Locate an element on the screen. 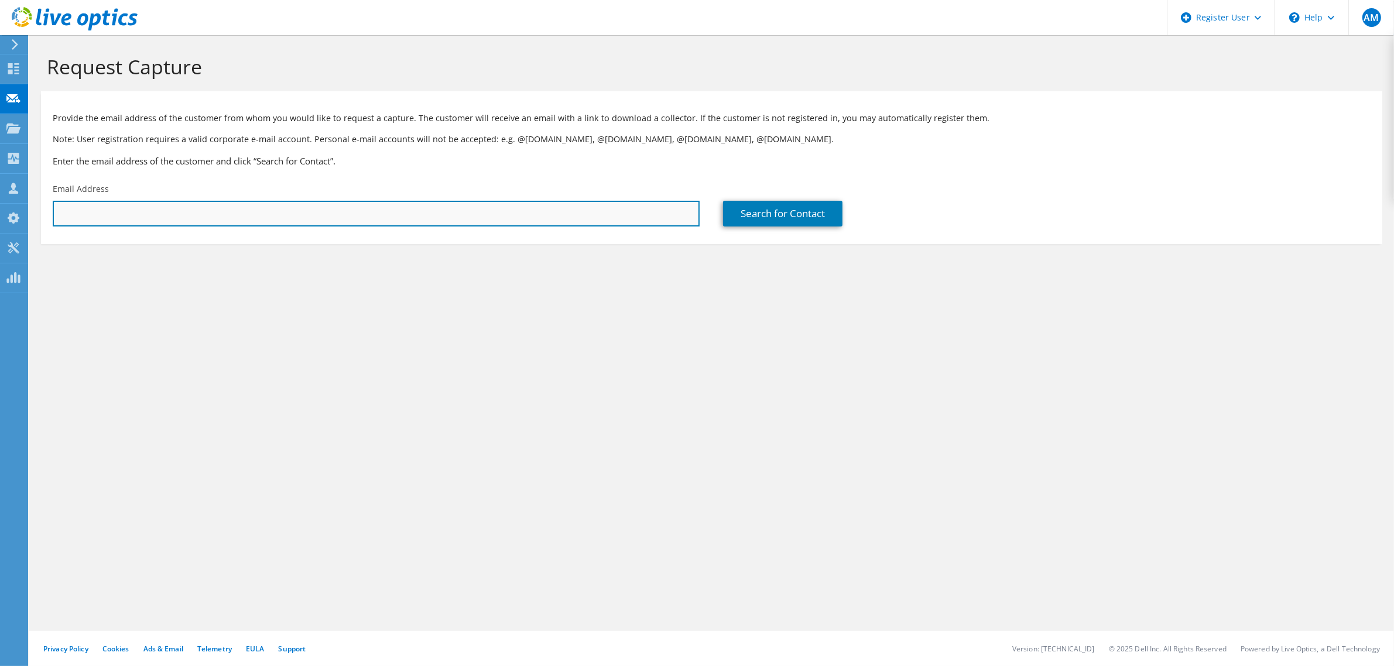 The width and height of the screenshot is (1394, 666). h3: Enter the email address of the customer and click “Search for Contact”. is located at coordinates (711, 161).